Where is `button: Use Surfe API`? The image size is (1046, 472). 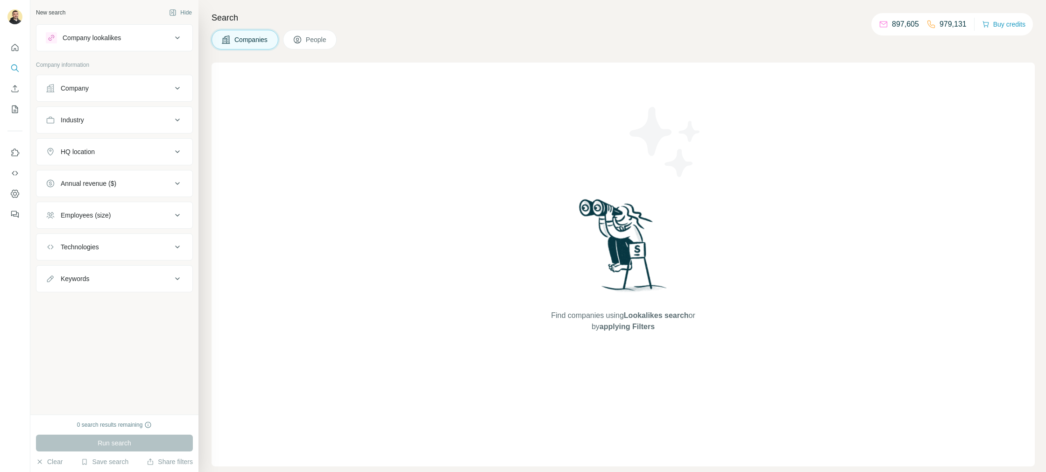
button: Use Surfe API is located at coordinates (15, 173).